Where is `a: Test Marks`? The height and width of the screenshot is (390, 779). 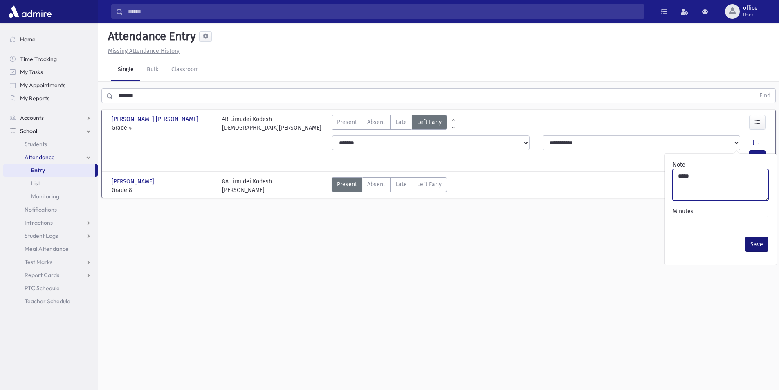 a: Test Marks is located at coordinates (50, 262).